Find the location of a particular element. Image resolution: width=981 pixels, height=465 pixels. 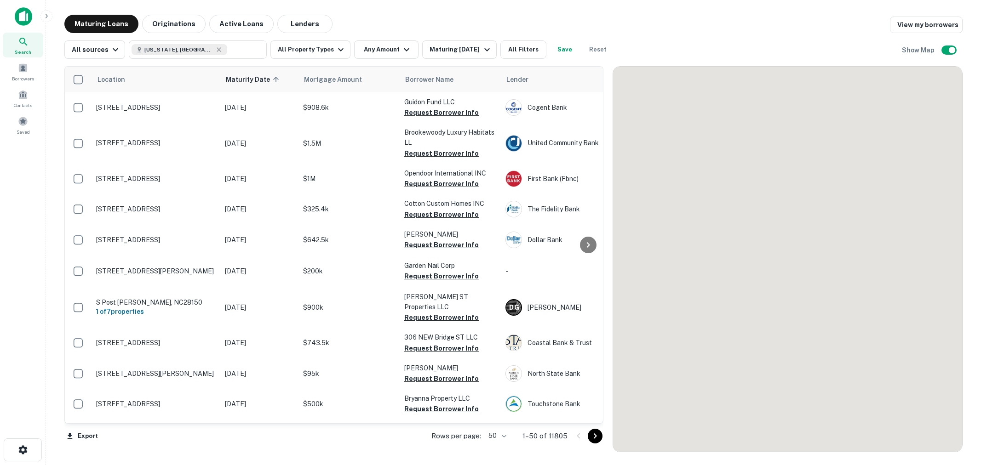

p: $900k is located at coordinates (349, 308).